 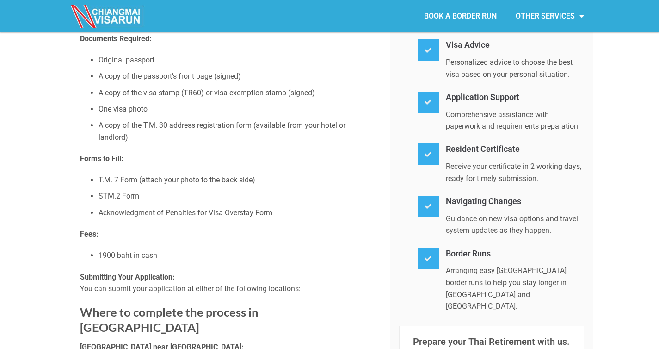 I want to click on li: One visa photo, so click(x=237, y=109).